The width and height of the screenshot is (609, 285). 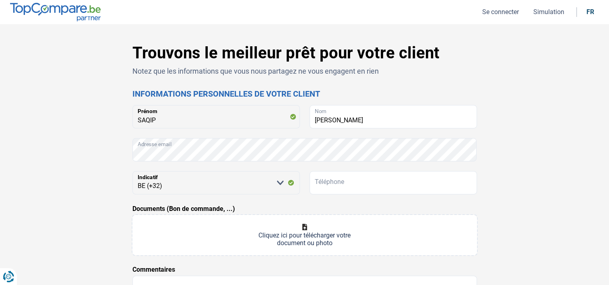 I want to click on label: Documents (Bon de commande, ...), so click(x=183, y=209).